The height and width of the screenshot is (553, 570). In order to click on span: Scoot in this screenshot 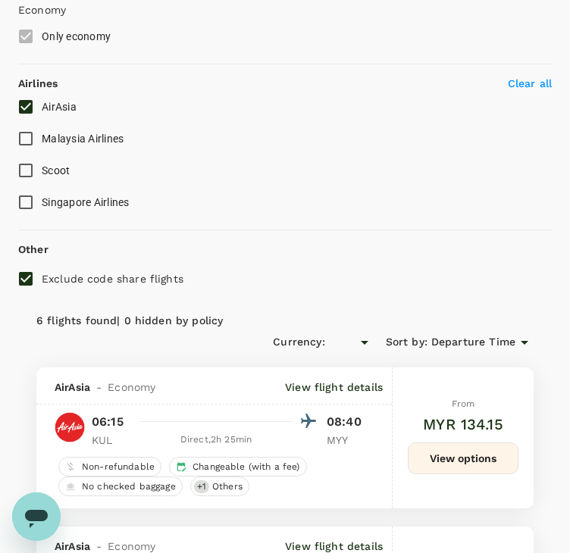, I will do `click(55, 171)`.